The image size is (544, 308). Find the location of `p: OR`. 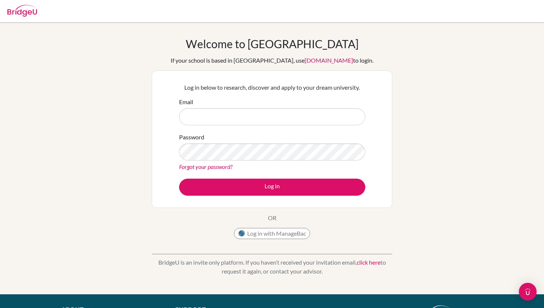

p: OR is located at coordinates (272, 218).